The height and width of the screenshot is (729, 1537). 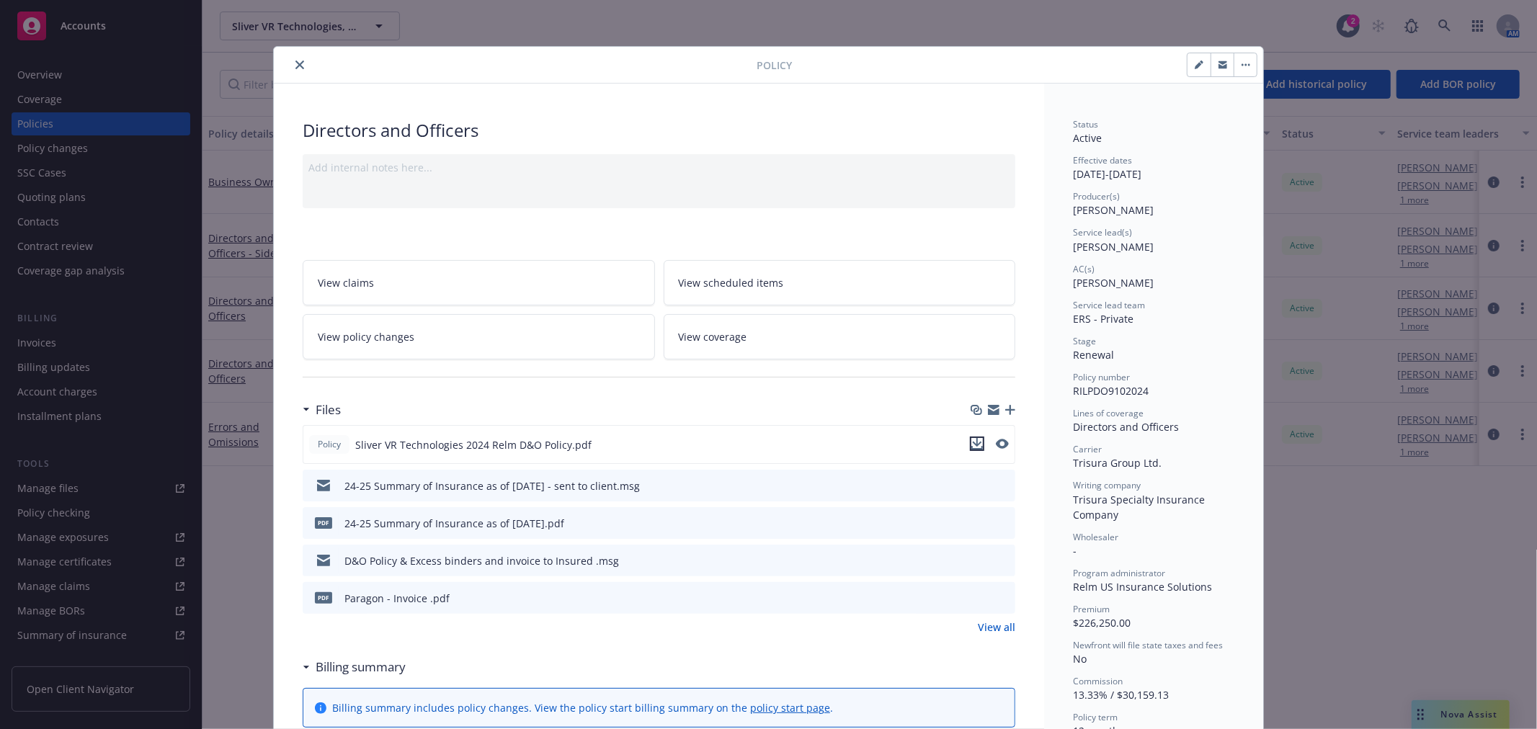 What do you see at coordinates (1121, 695) in the screenshot?
I see `span: 13.33% / $30,159.13` at bounding box center [1121, 695].